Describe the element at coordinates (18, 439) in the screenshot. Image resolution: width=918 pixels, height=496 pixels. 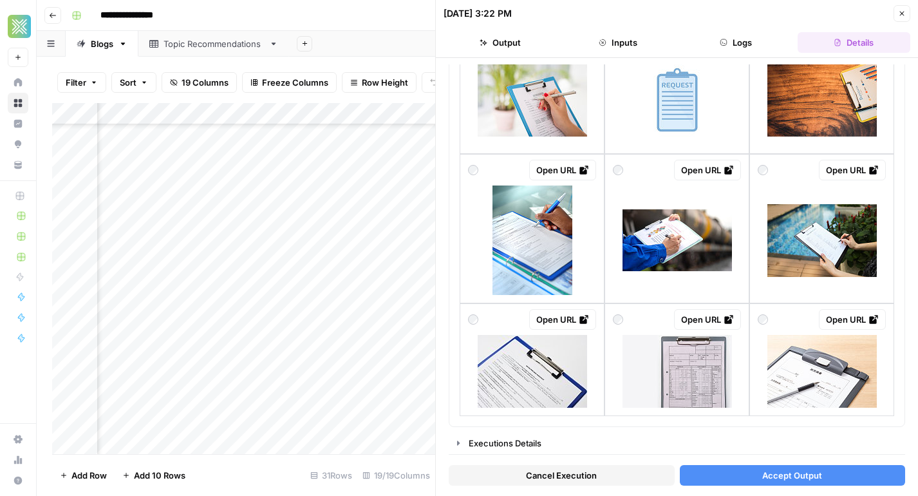
I see `a: Settings` at that location.